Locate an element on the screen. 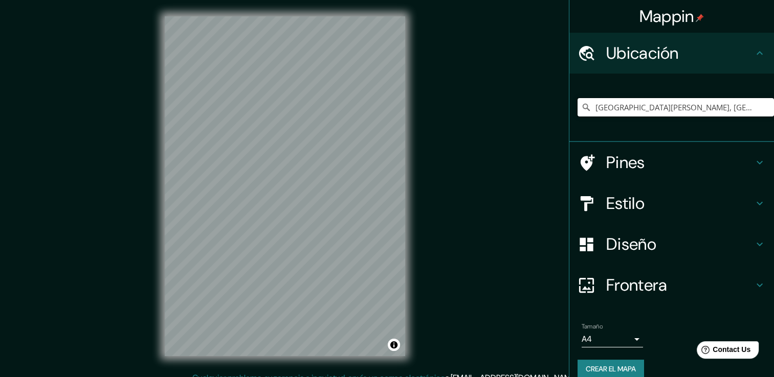  h4: Estilo is located at coordinates (680, 204).